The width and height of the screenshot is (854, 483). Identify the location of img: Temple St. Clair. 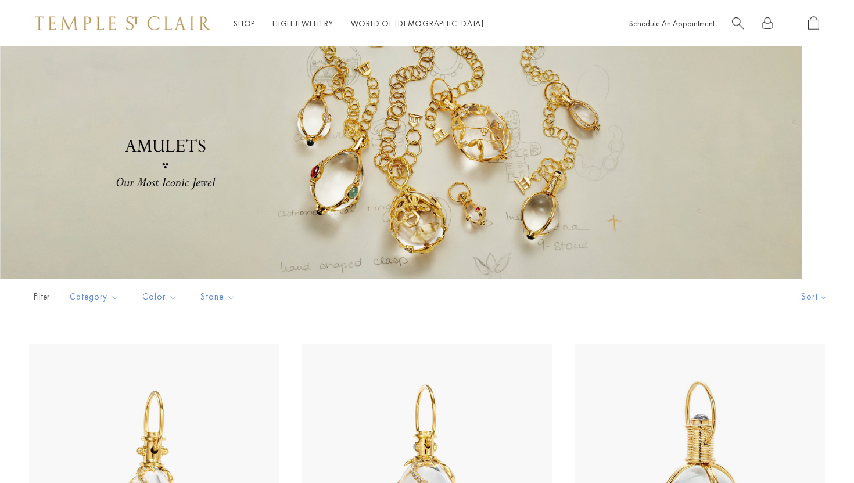
(123, 23).